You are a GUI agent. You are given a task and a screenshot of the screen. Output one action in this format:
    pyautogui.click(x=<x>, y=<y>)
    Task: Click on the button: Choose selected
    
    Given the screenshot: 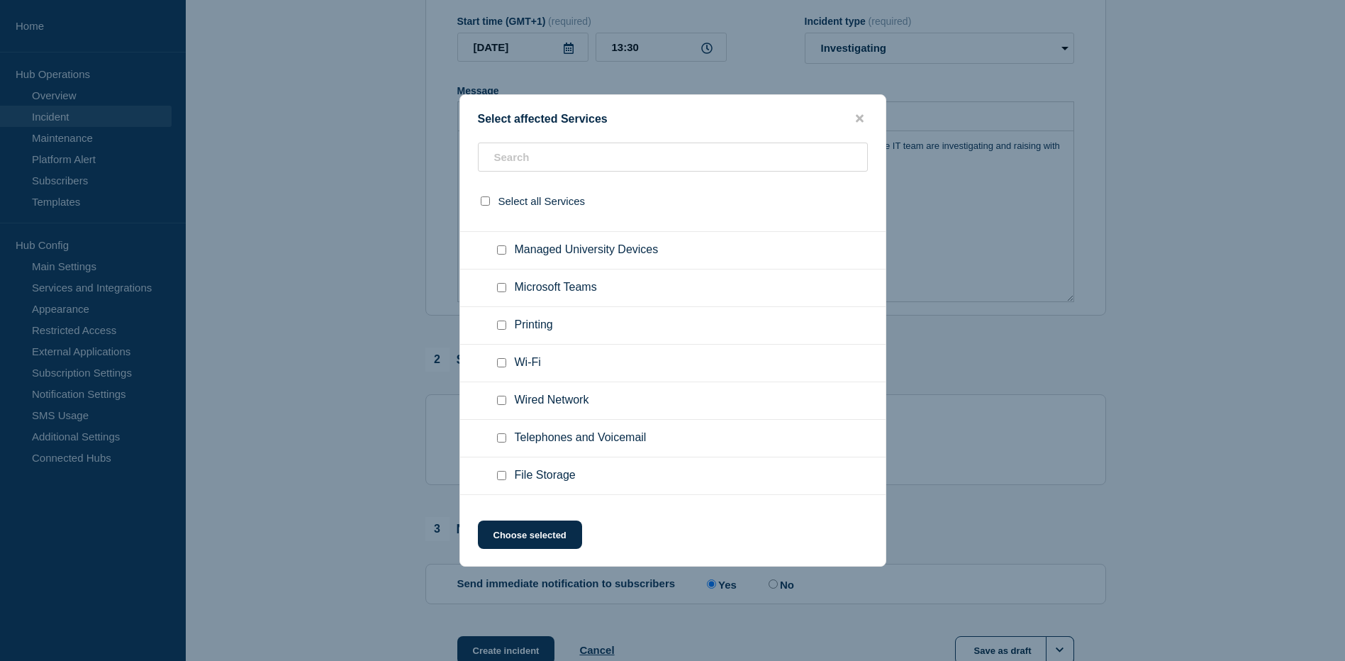 What is the action you would take?
    pyautogui.click(x=530, y=535)
    